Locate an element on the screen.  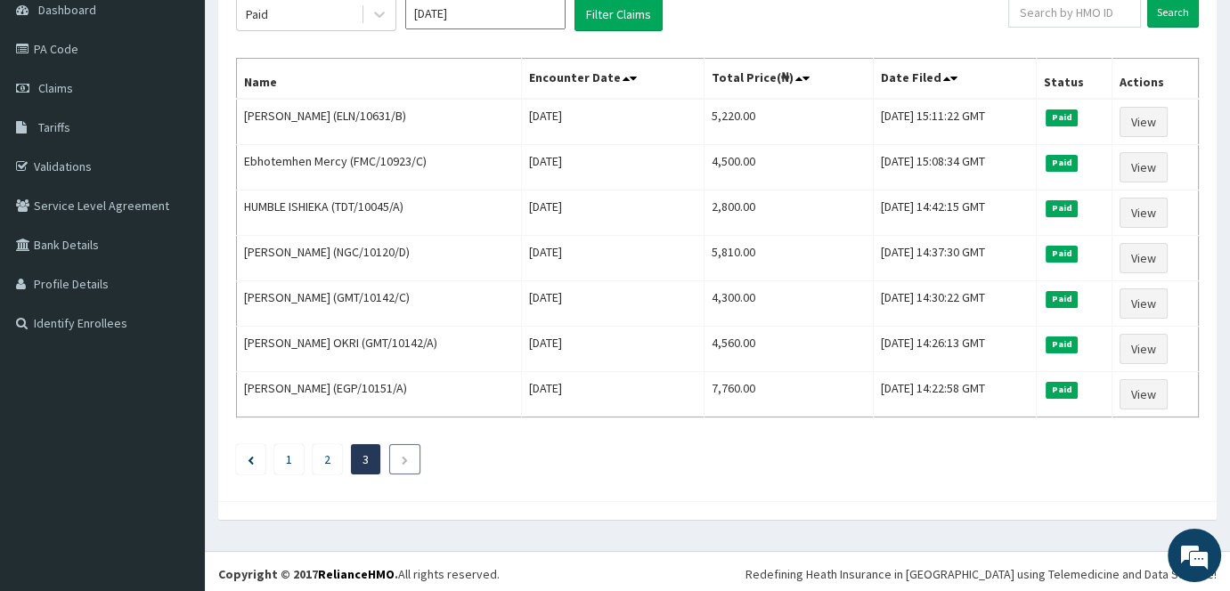
td: 5,810.00 is located at coordinates (788, 258).